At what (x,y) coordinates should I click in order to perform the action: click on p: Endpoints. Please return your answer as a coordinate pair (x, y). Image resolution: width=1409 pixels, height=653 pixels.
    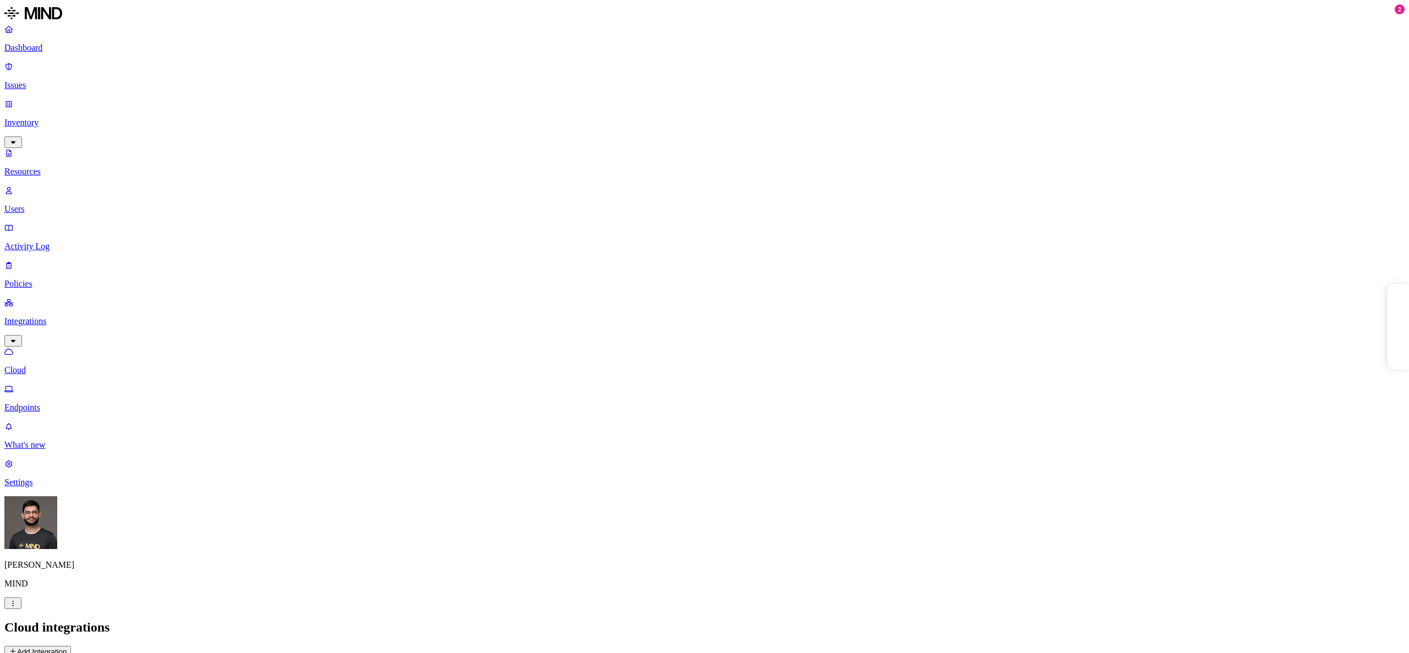
    Looking at the image, I should click on (705, 408).